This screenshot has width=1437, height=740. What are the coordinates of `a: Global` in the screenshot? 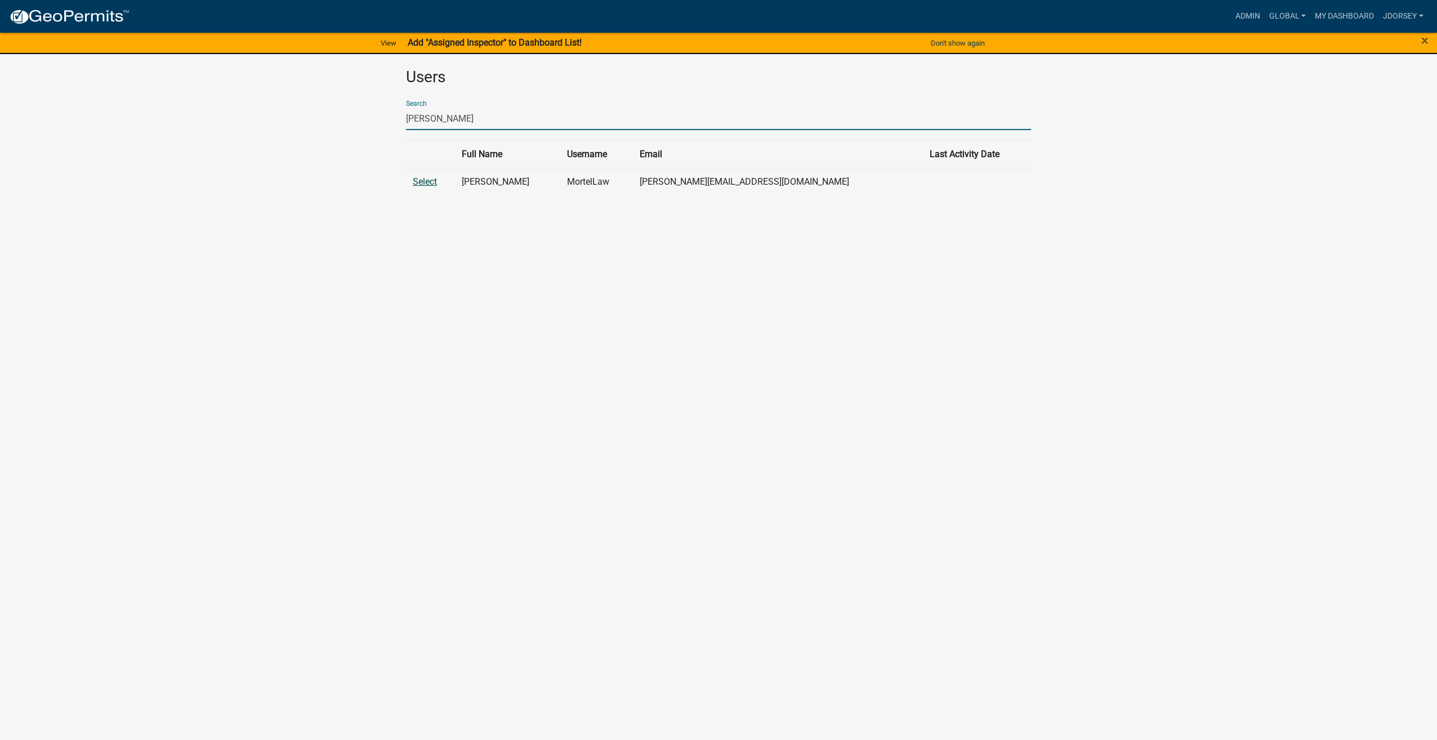 It's located at (1288, 16).